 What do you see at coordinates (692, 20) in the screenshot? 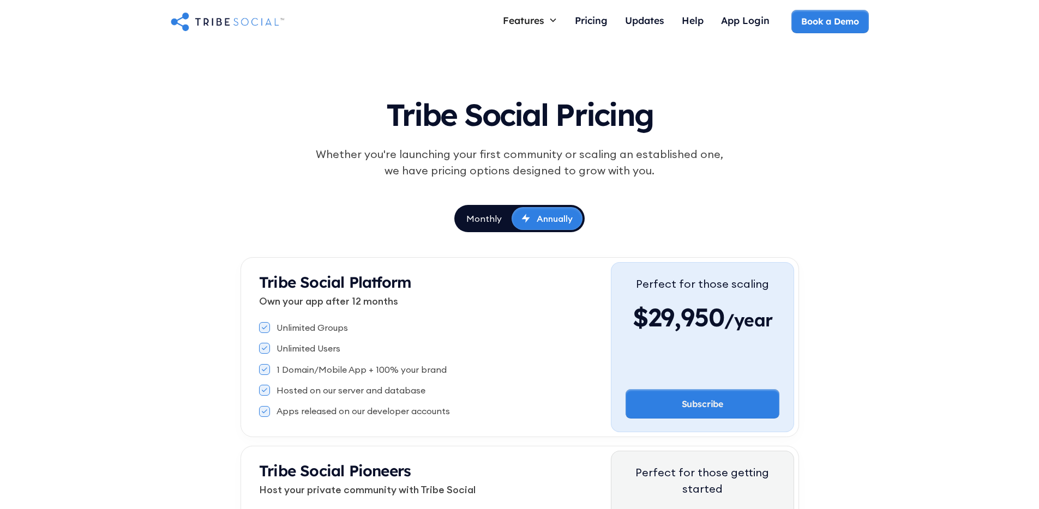
I see `div: Help` at bounding box center [692, 20].